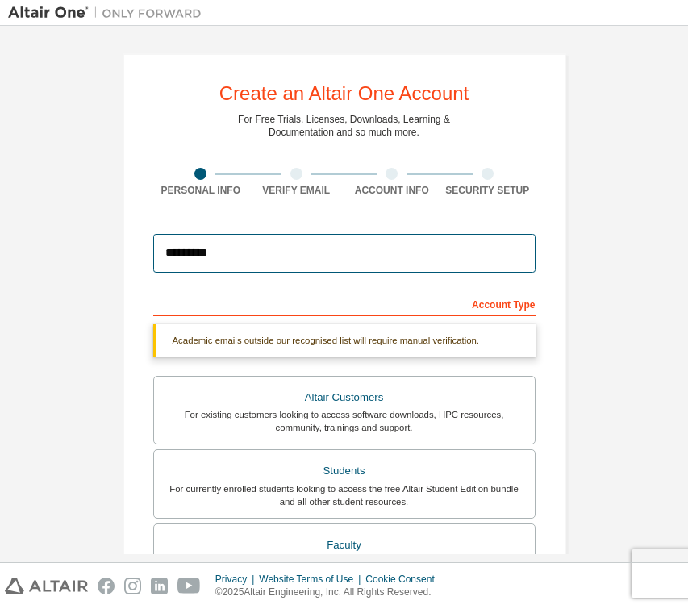 This screenshot has height=609, width=688. What do you see at coordinates (345, 94) in the screenshot?
I see `div: Create an Altair One Account` at bounding box center [345, 94].